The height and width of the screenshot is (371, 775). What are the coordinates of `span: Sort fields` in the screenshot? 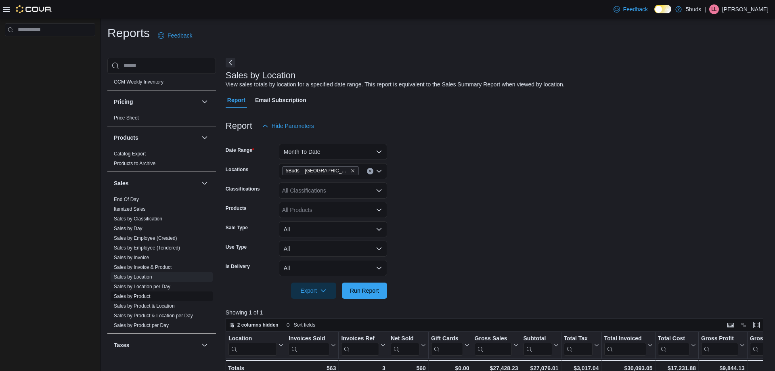 It's located at (304, 325).